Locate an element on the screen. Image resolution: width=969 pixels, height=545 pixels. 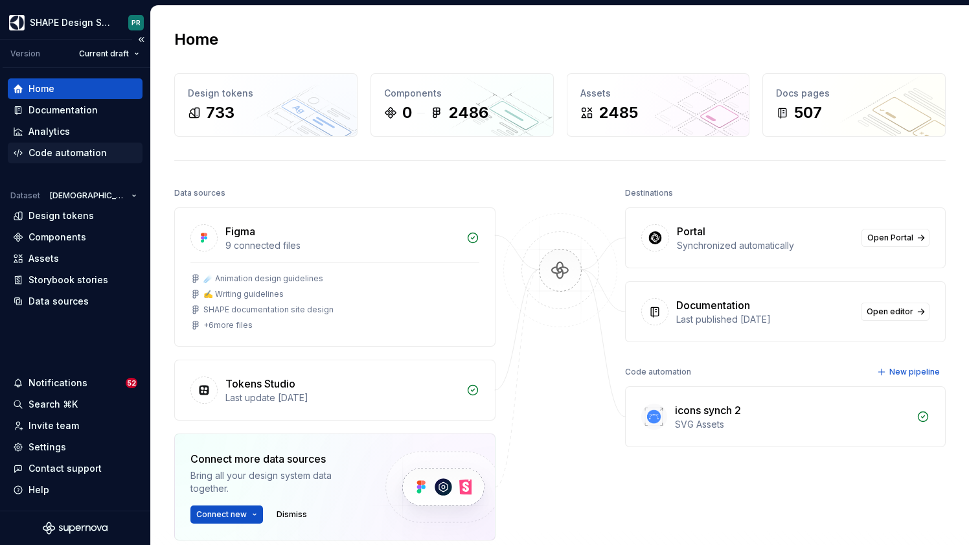
div: 2486 is located at coordinates (468, 113).